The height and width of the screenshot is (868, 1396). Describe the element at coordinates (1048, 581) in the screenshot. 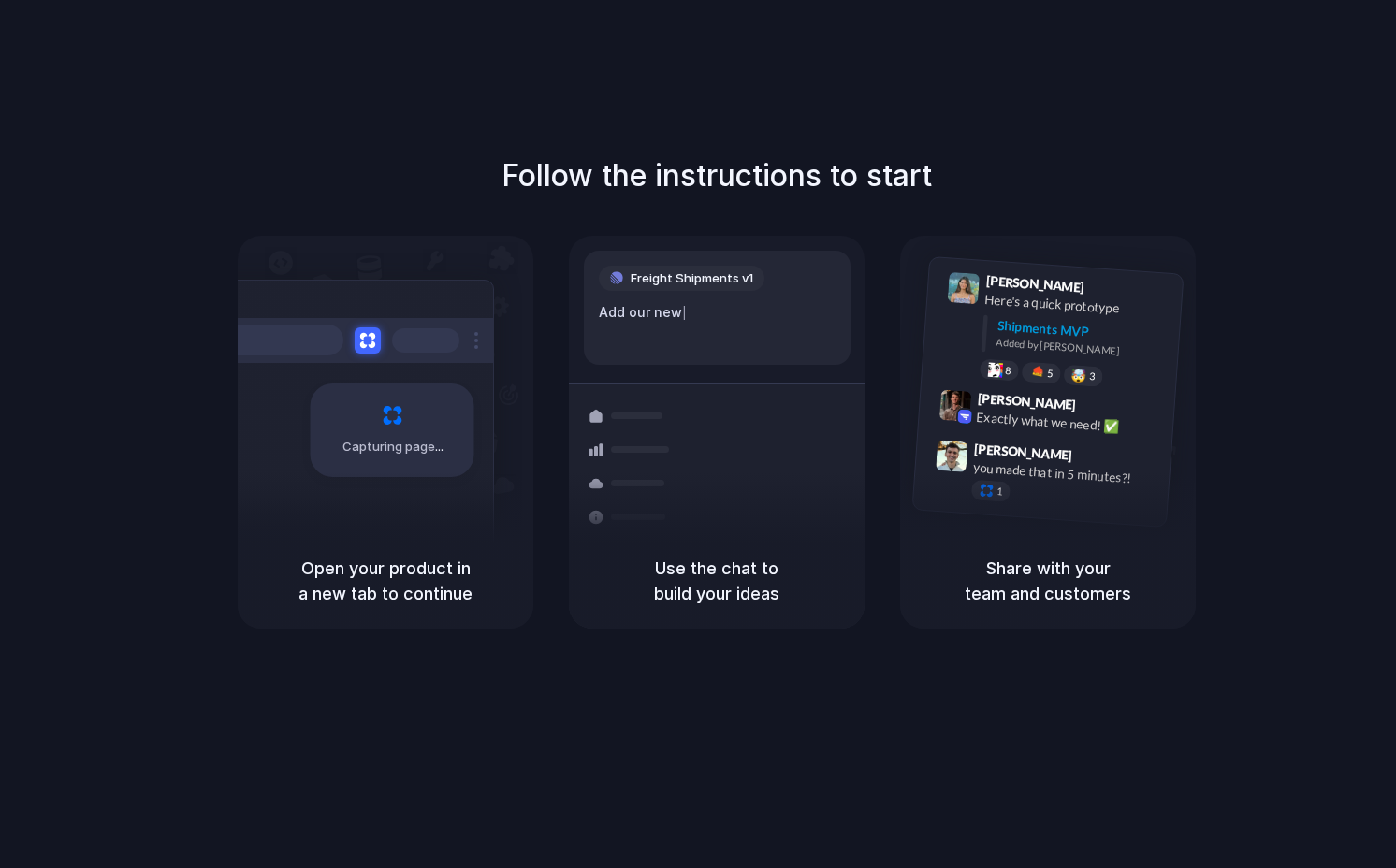

I see `h5: Share with your team and customers` at that location.